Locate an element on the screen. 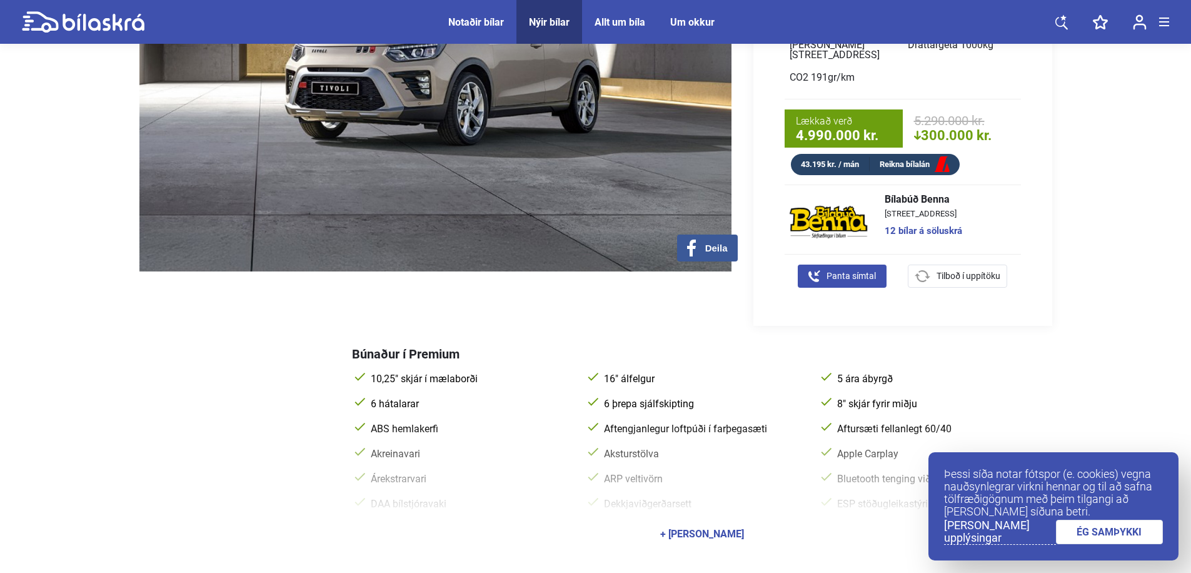  span: 10,25" skjár í mælaborði is located at coordinates (470, 379).